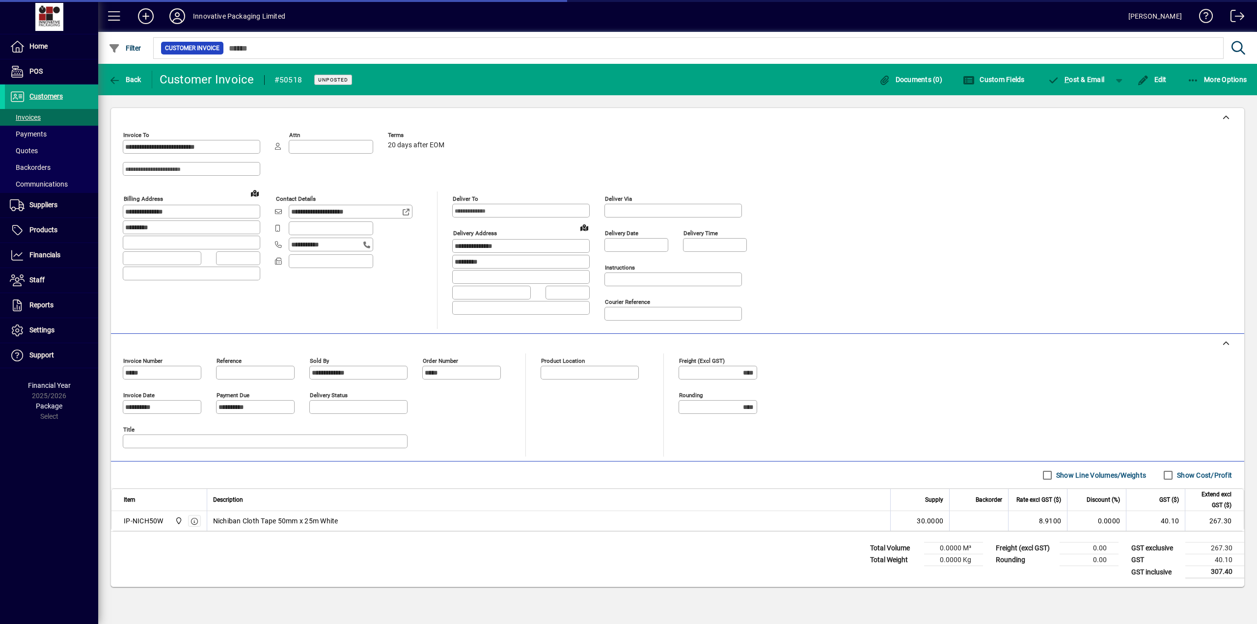 The width and height of the screenshot is (1257, 624). I want to click on mat-label: Freight (excl GST), so click(702, 361).